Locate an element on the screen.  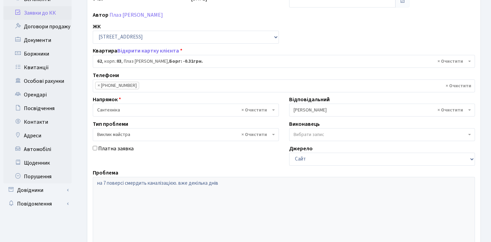
label: Квартира is located at coordinates (137, 51).